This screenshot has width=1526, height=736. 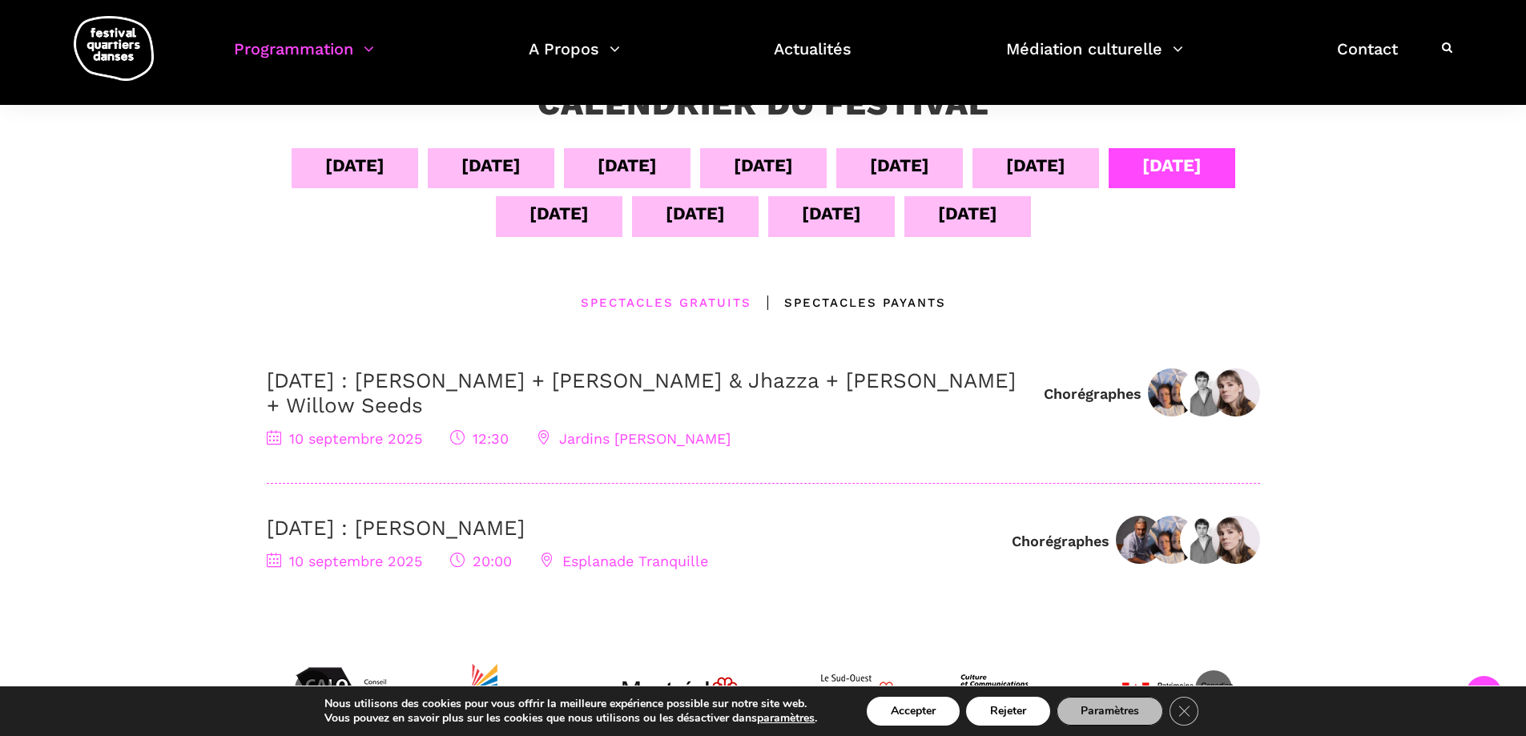 I want to click on button: Close GDPR Cookie Banner, so click(x=1184, y=711).